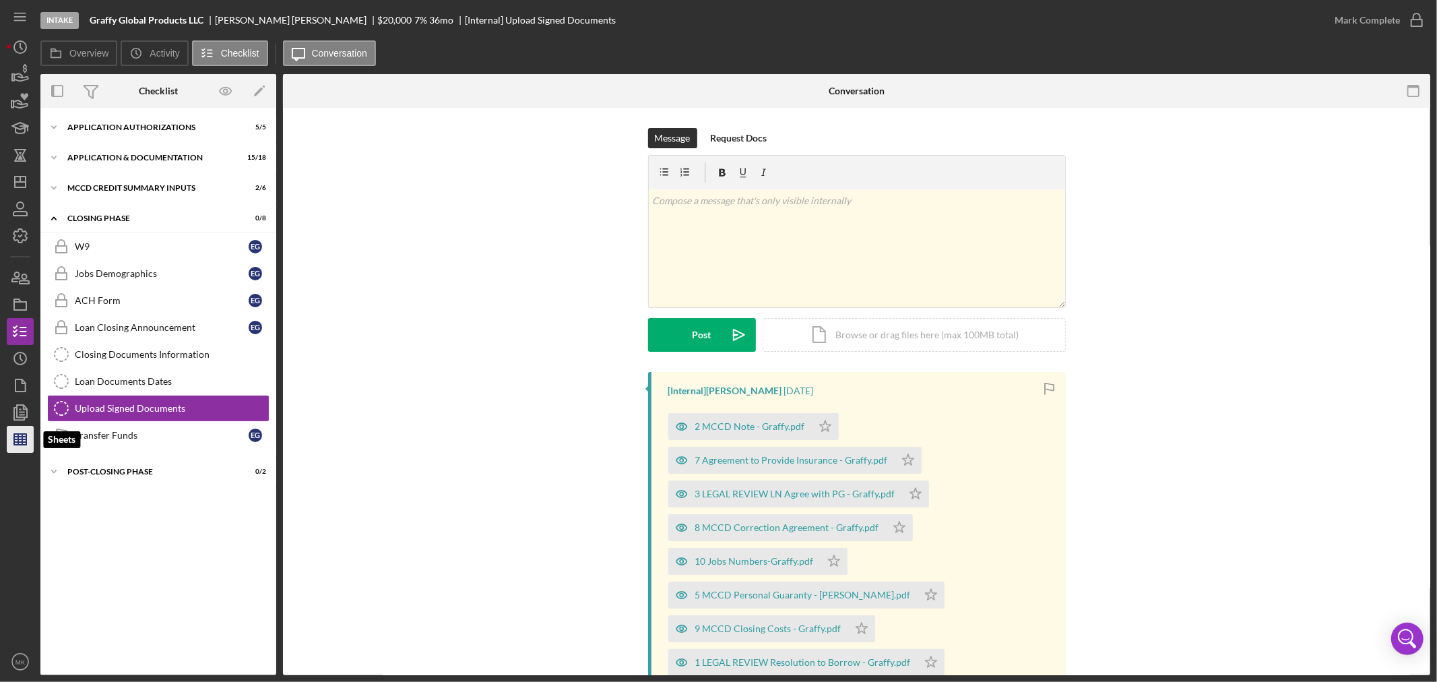 Image resolution: width=1437 pixels, height=682 pixels. Describe the element at coordinates (739, 138) in the screenshot. I see `div: Request Docs` at that location.